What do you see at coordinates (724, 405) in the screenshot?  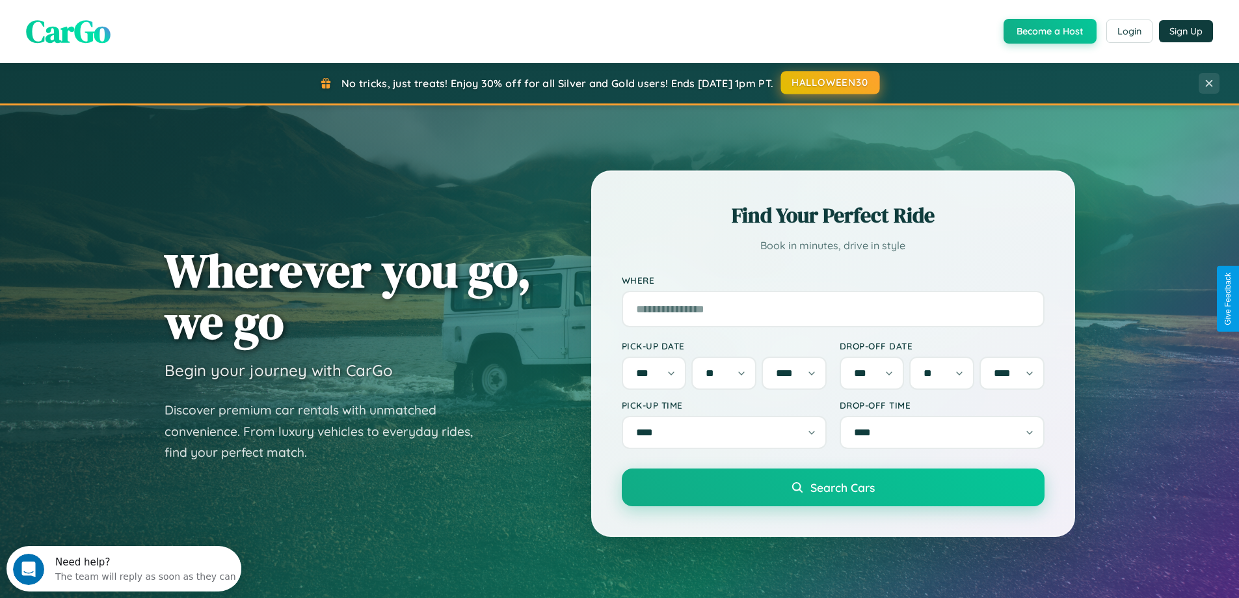 I see `label: Pick-up Time` at bounding box center [724, 405].